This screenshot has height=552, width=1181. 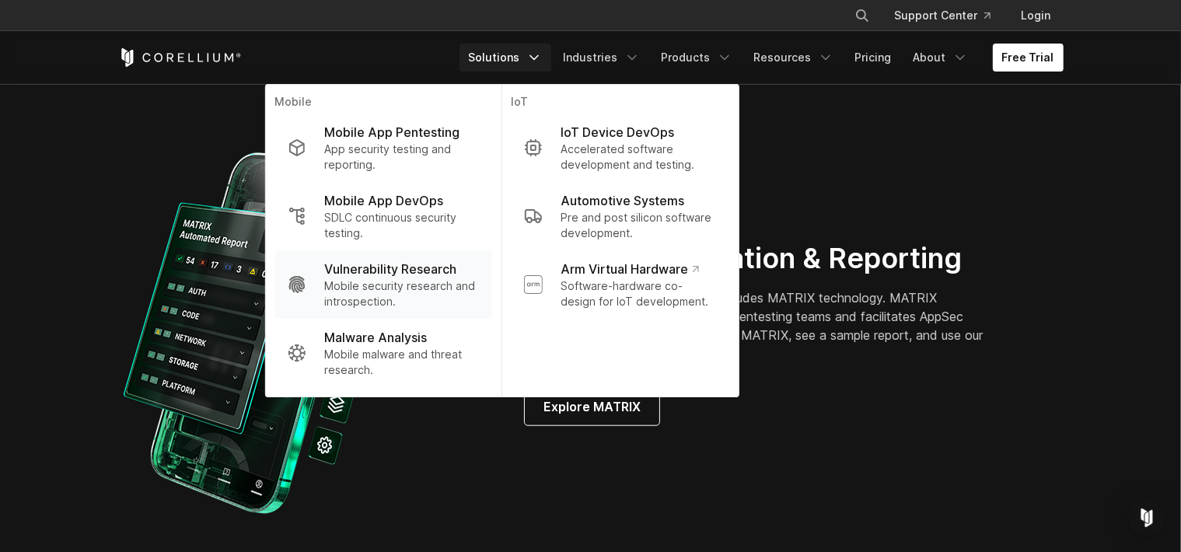 I want to click on a: Support Center, so click(x=943, y=16).